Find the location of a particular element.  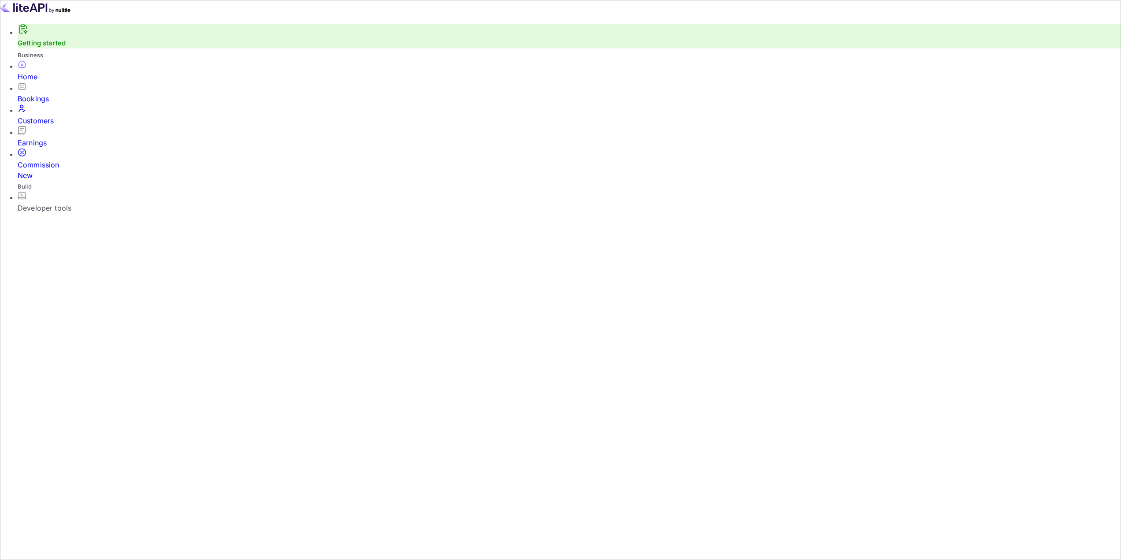

div: New is located at coordinates (569, 175).